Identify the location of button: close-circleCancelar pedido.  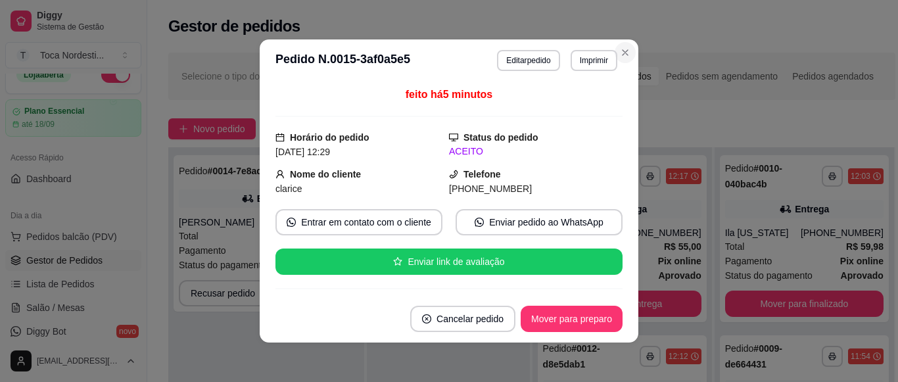
(463, 319).